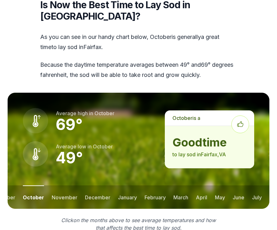 The width and height of the screenshot is (277, 230). Describe the element at coordinates (85, 114) in the screenshot. I see `p: Average high in` at that location.